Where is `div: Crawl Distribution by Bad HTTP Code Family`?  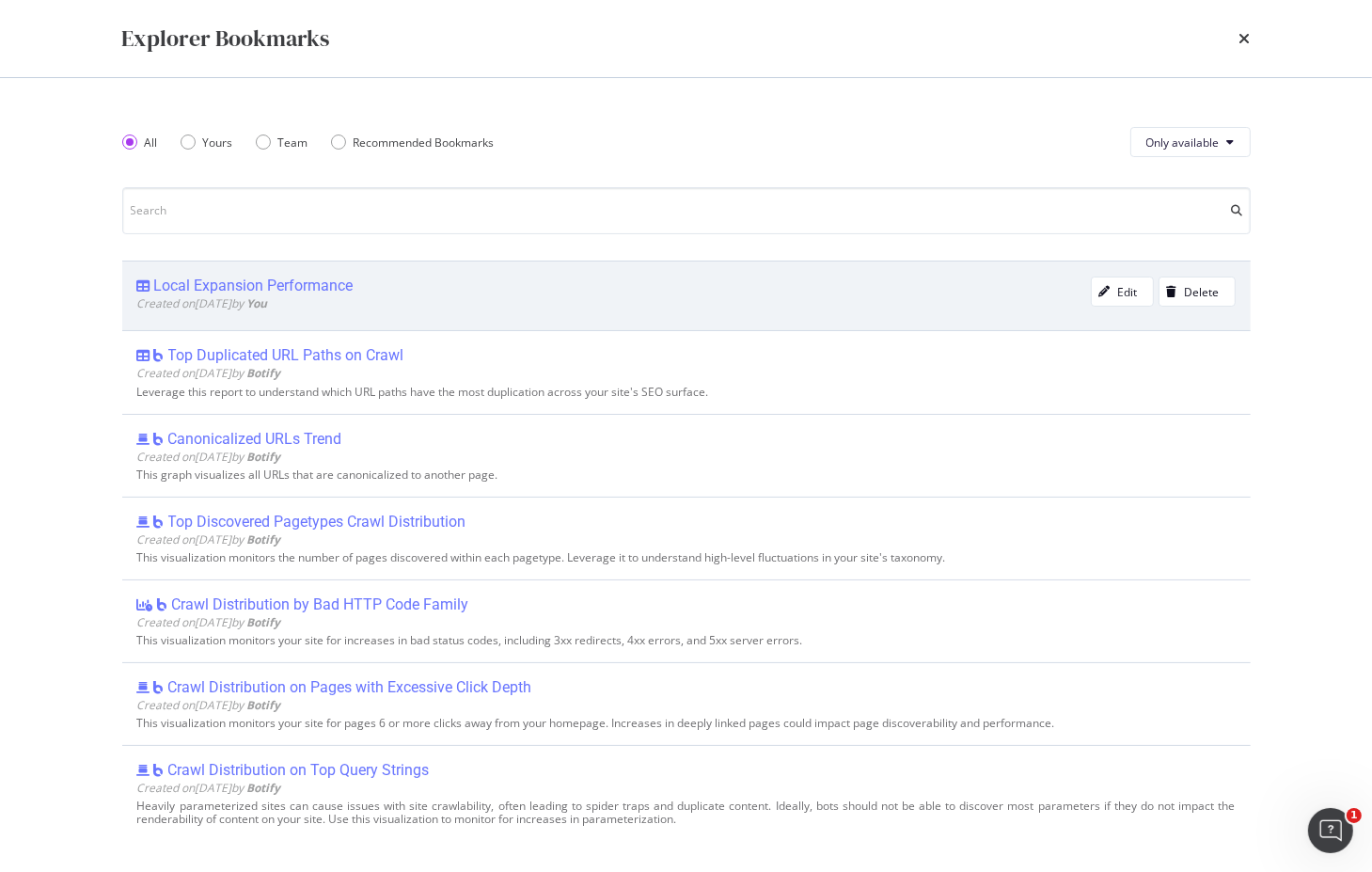
div: Crawl Distribution by Bad HTTP Code Family is located at coordinates (320, 605).